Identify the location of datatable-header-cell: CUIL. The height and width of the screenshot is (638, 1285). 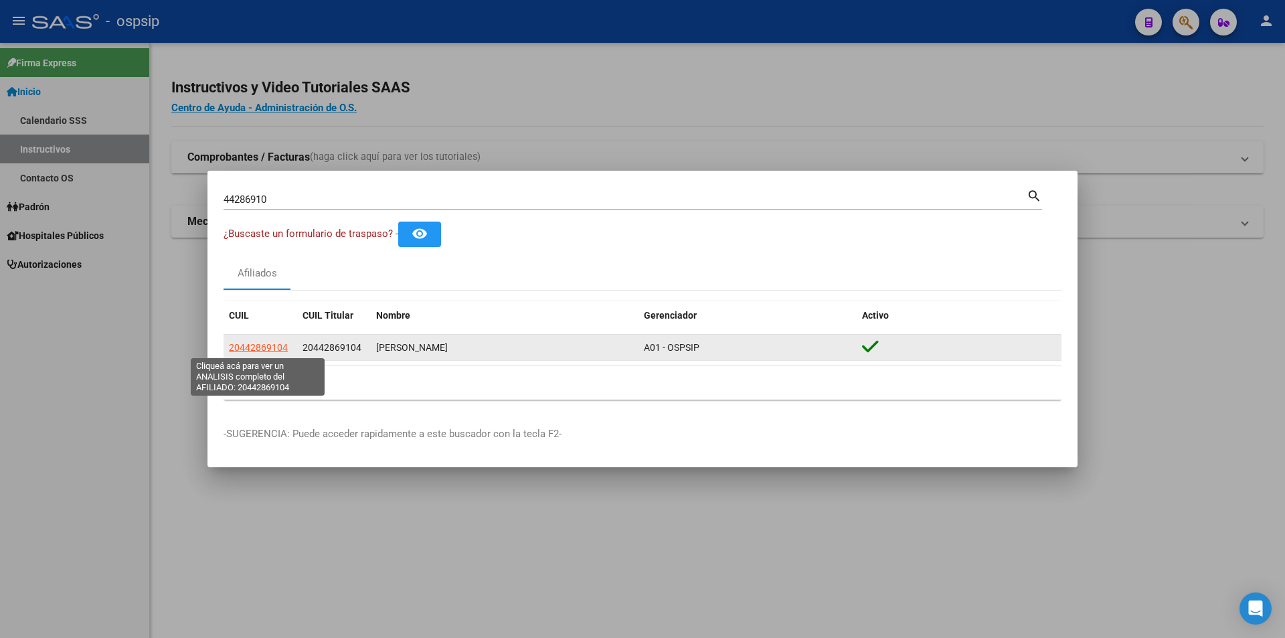
(260, 315).